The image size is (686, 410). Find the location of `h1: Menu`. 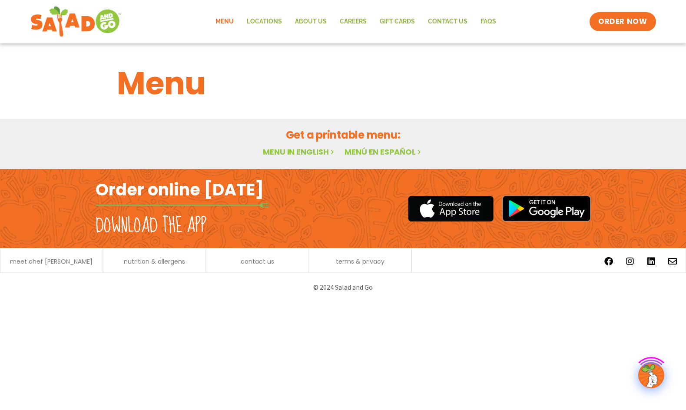

h1: Menu is located at coordinates (343, 83).